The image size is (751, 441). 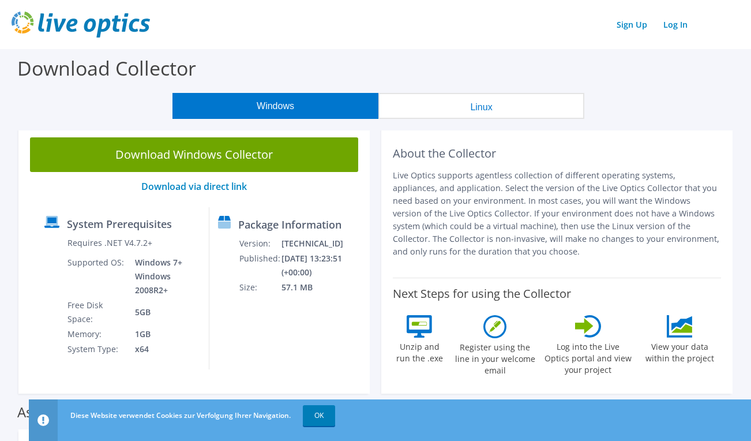 I want to click on label: Requires .NET V4.7.2+, so click(x=110, y=243).